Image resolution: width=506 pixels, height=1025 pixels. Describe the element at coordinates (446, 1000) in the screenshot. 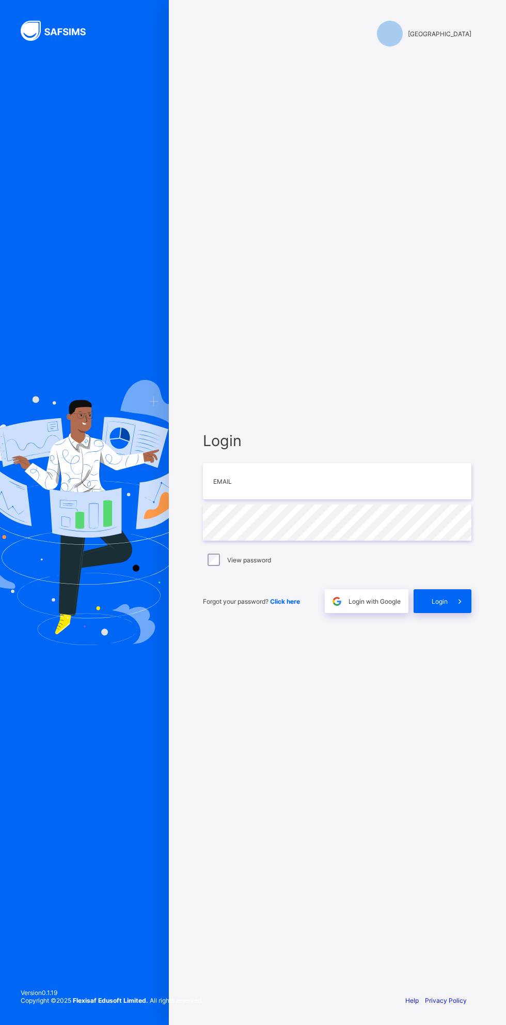

I see `a: Privacy Policy` at that location.